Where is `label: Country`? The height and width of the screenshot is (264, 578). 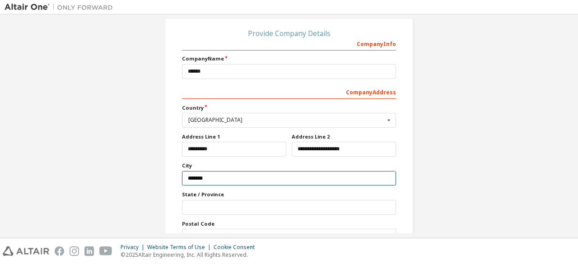
label: Country is located at coordinates (289, 108).